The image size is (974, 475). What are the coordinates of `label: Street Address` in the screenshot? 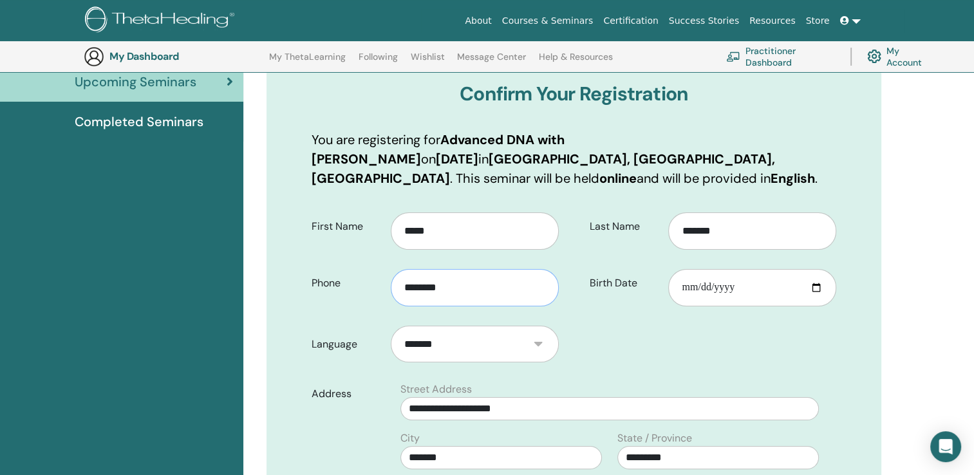 It's located at (436, 390).